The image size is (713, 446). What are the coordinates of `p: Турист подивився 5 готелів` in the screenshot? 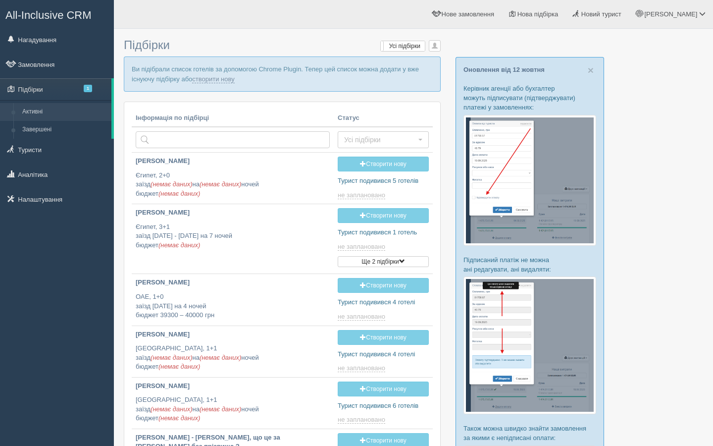 It's located at (383, 181).